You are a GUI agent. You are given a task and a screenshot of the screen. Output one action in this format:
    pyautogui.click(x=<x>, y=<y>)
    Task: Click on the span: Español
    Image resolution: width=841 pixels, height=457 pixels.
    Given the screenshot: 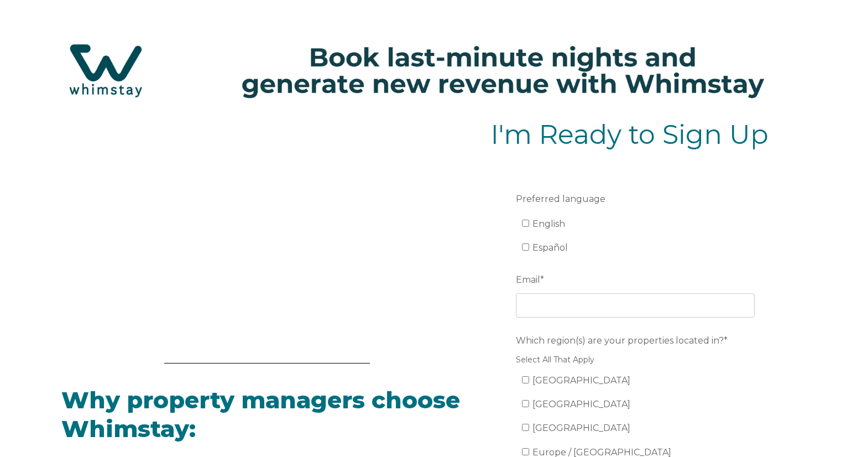 What is the action you would take?
    pyautogui.click(x=550, y=247)
    